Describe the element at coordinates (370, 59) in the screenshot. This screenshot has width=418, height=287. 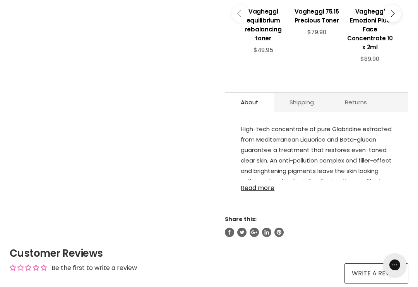
I see `span: $89.90` at that location.